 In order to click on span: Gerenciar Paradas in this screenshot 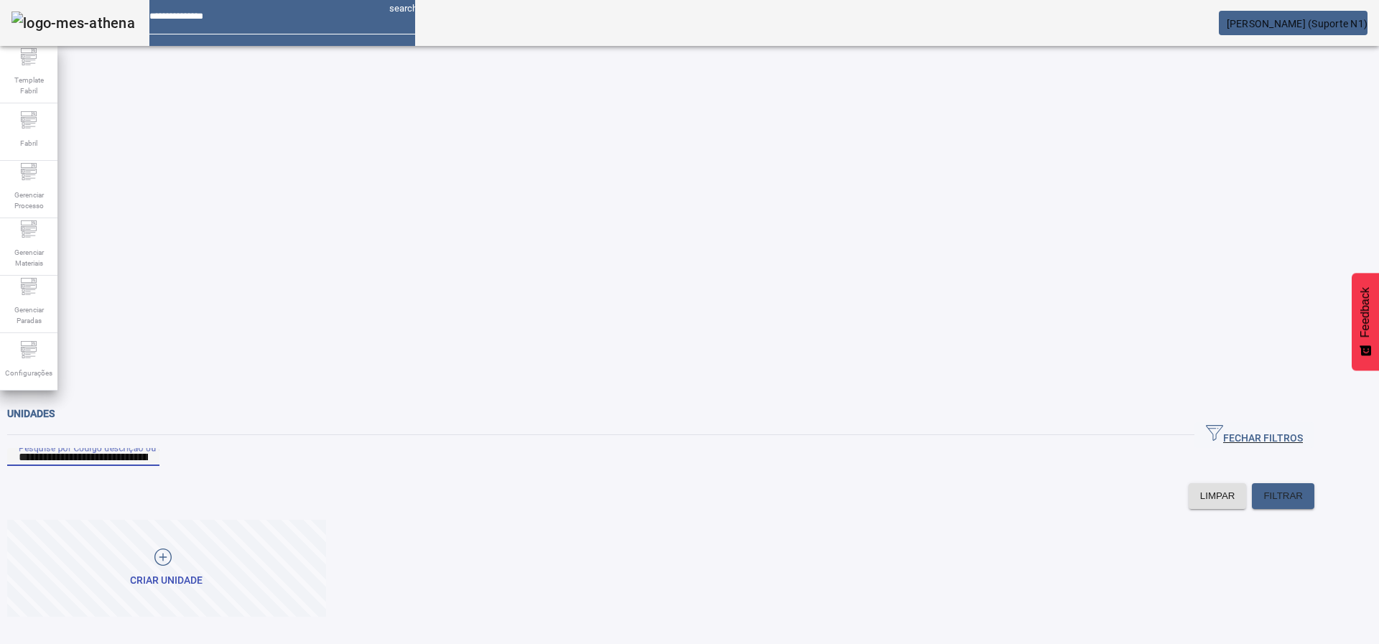, I will do `click(29, 315)`.